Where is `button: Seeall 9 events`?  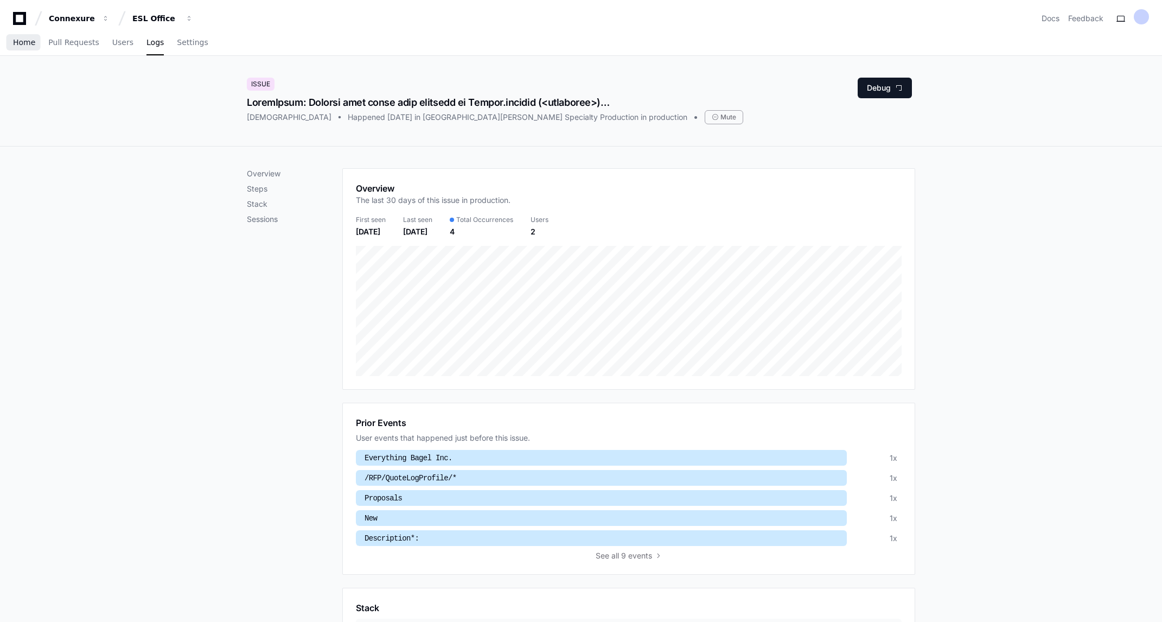 button: Seeall 9 events is located at coordinates (629, 556).